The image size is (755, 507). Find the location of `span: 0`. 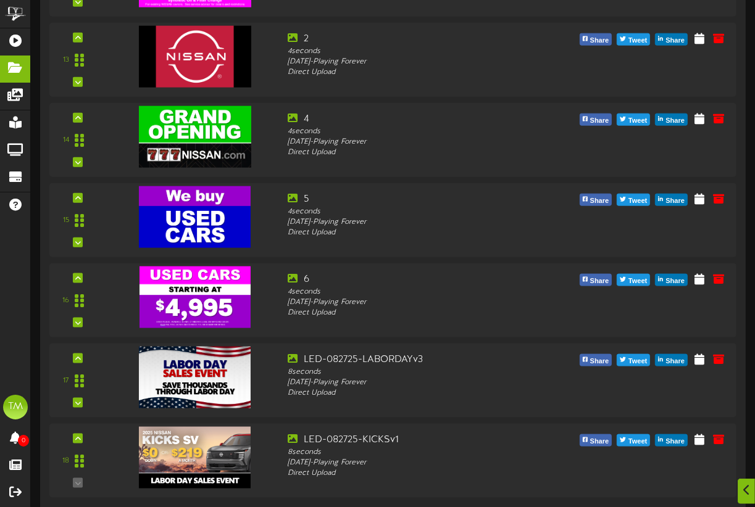

span: 0 is located at coordinates (23, 441).